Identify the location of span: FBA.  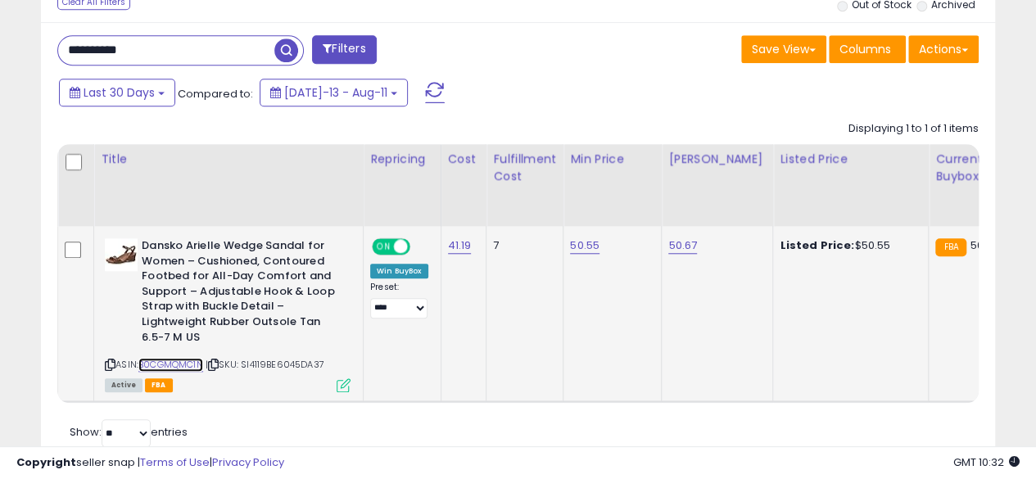
(159, 385).